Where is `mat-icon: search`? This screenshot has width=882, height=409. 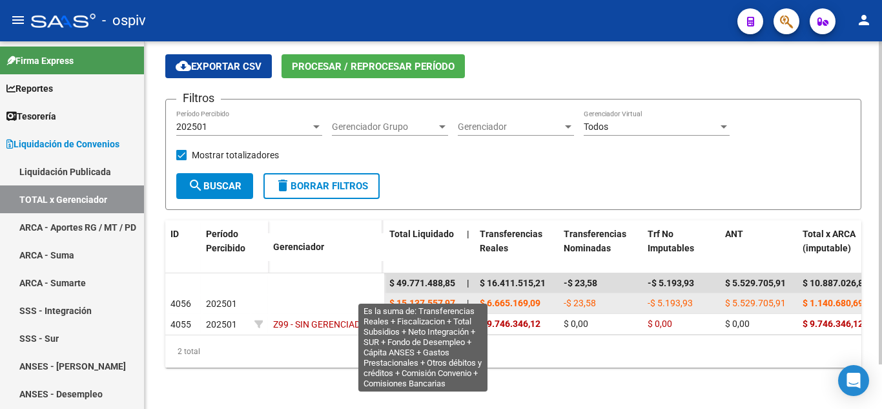
mat-icon: search is located at coordinates (196, 185).